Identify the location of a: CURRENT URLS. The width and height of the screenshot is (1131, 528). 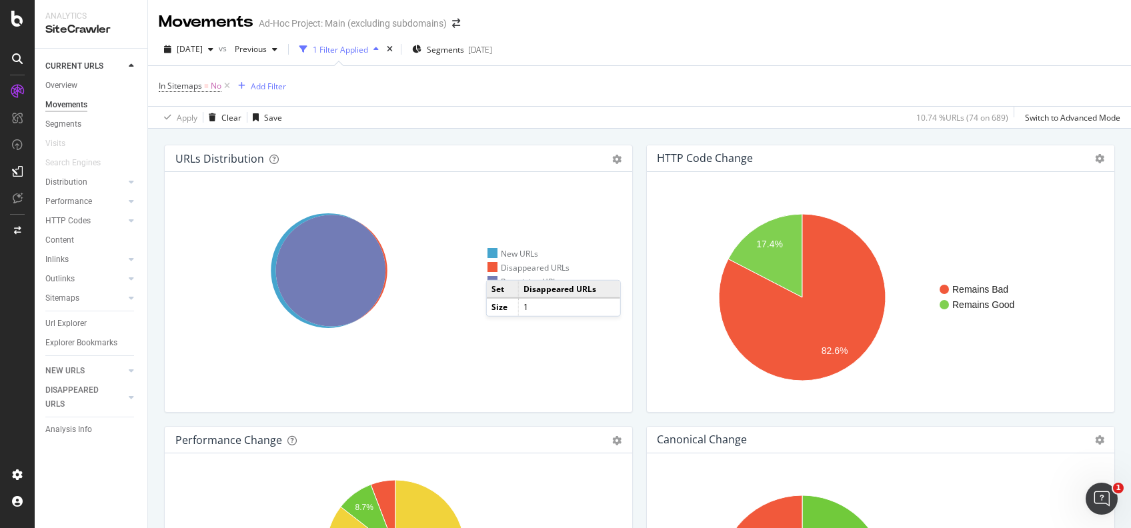
(85, 66).